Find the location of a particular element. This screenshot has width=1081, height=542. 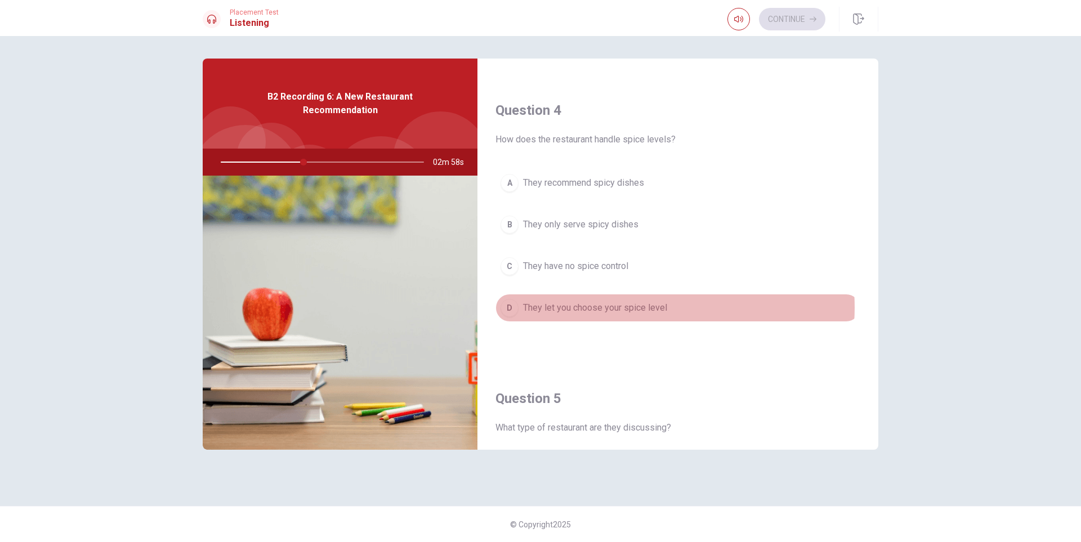

img: B2 Recording 6: A New Restaurant Recommendation is located at coordinates (340, 313).